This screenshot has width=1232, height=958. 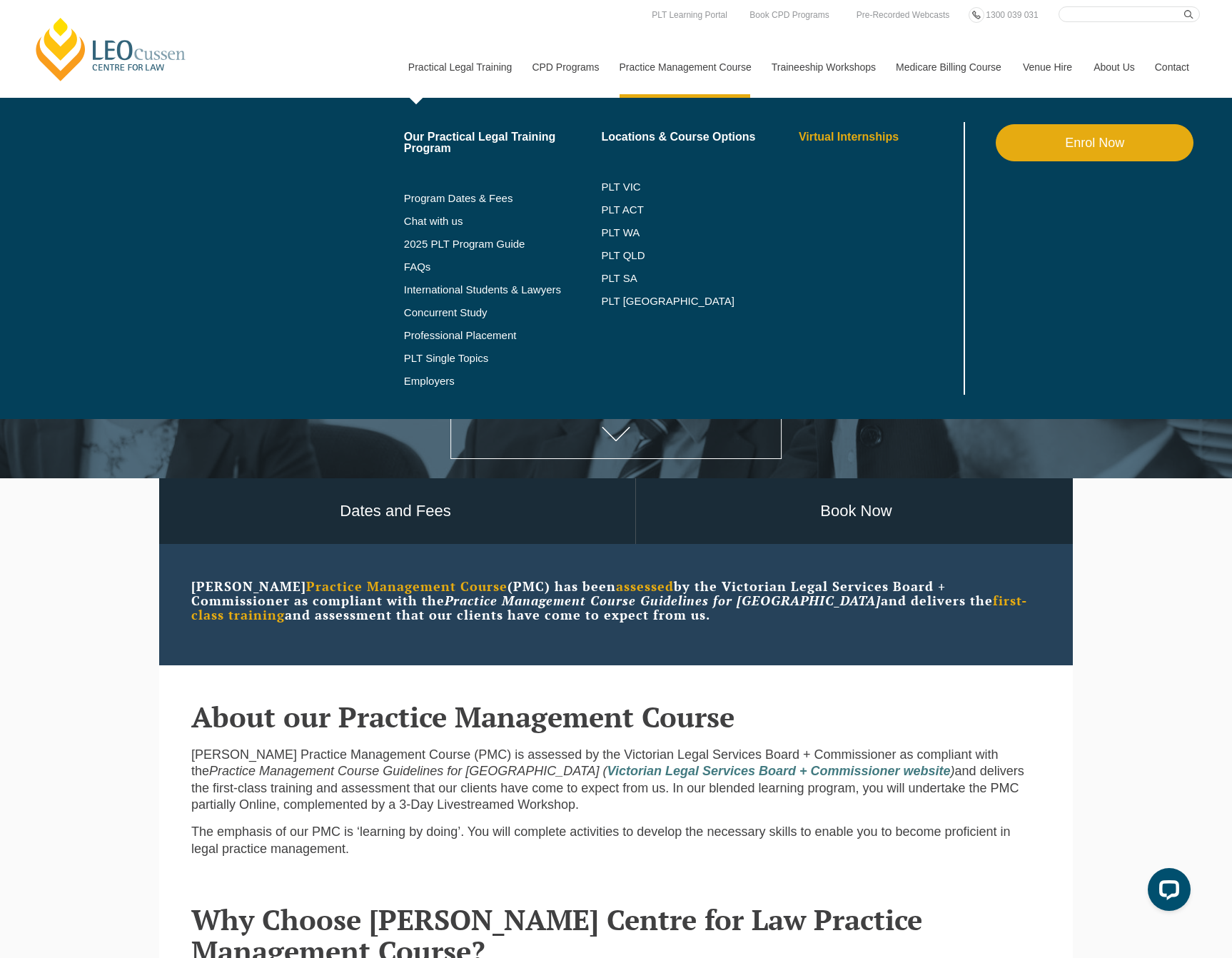 What do you see at coordinates (855, 511) in the screenshot?
I see `a: Book Now` at bounding box center [855, 511].